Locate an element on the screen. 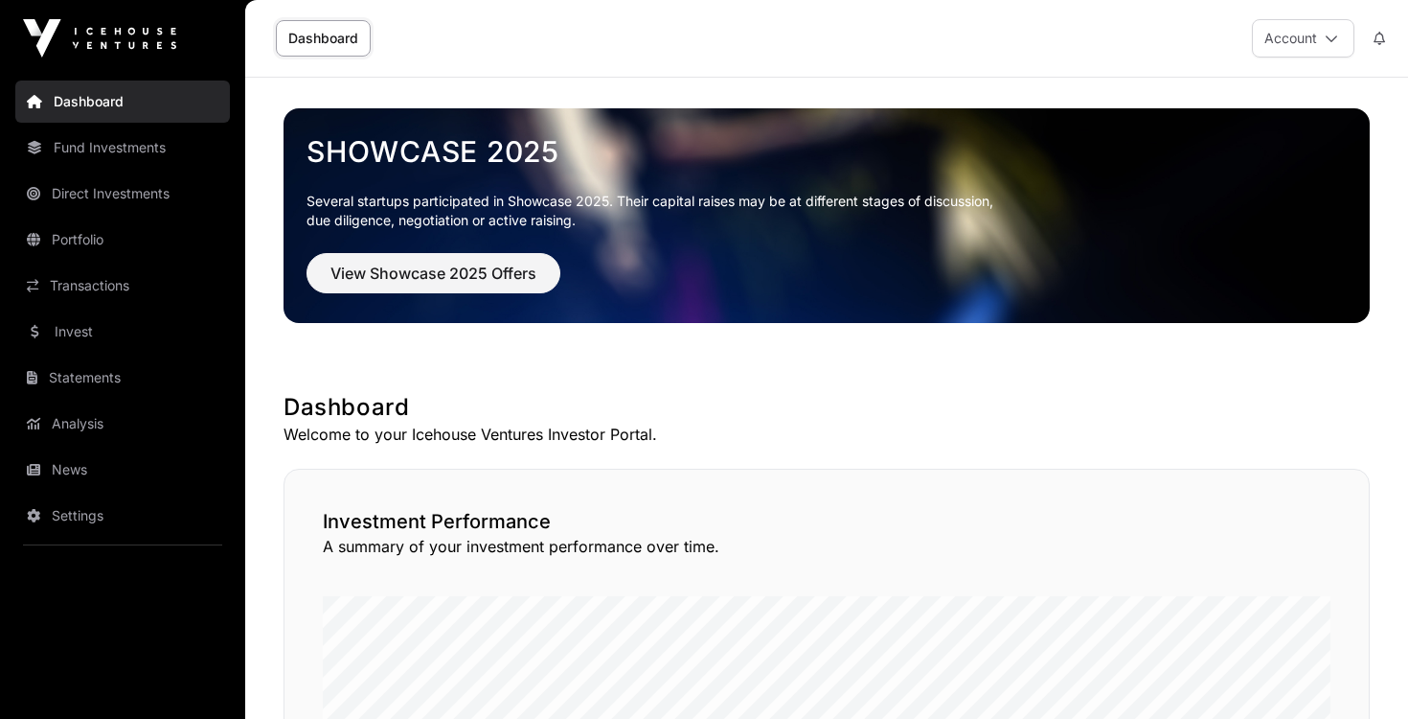  p: A summary of your investment performance over time. is located at coordinates (827, 546).